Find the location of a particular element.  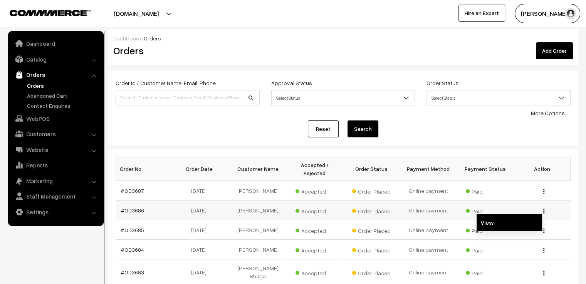

a: Contact Enquires is located at coordinates (63, 106).